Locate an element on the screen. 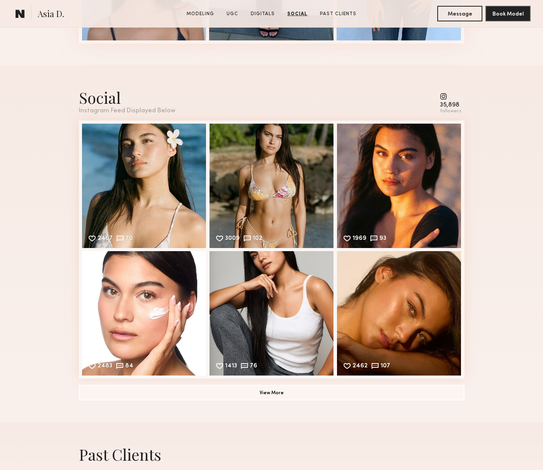 The width and height of the screenshot is (543, 470). button: View More is located at coordinates (272, 393).